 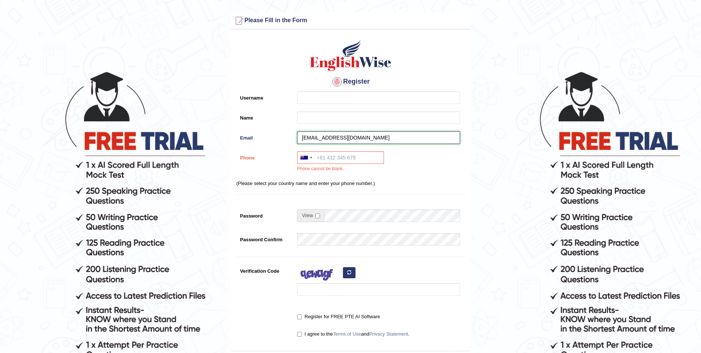 I want to click on label: Phone, so click(x=265, y=156).